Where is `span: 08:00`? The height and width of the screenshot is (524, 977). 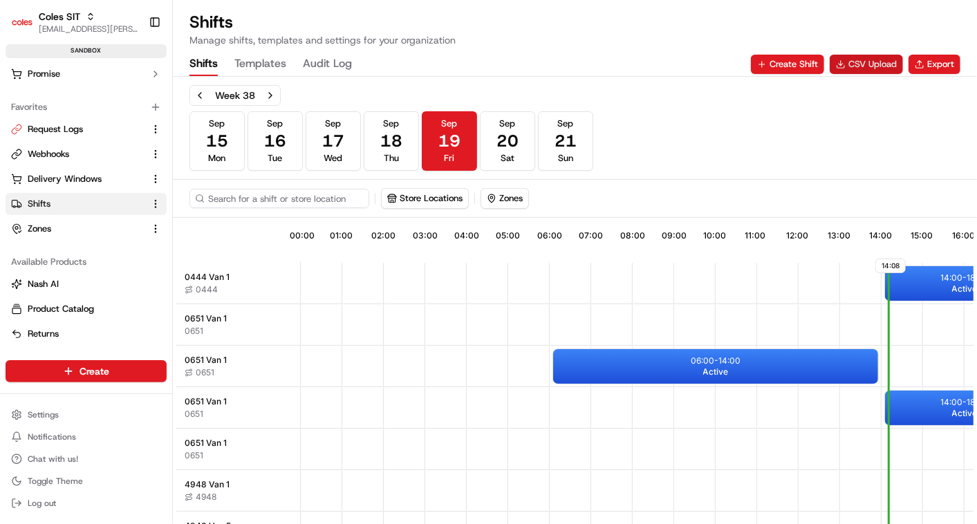
span: 08:00 is located at coordinates (633, 236).